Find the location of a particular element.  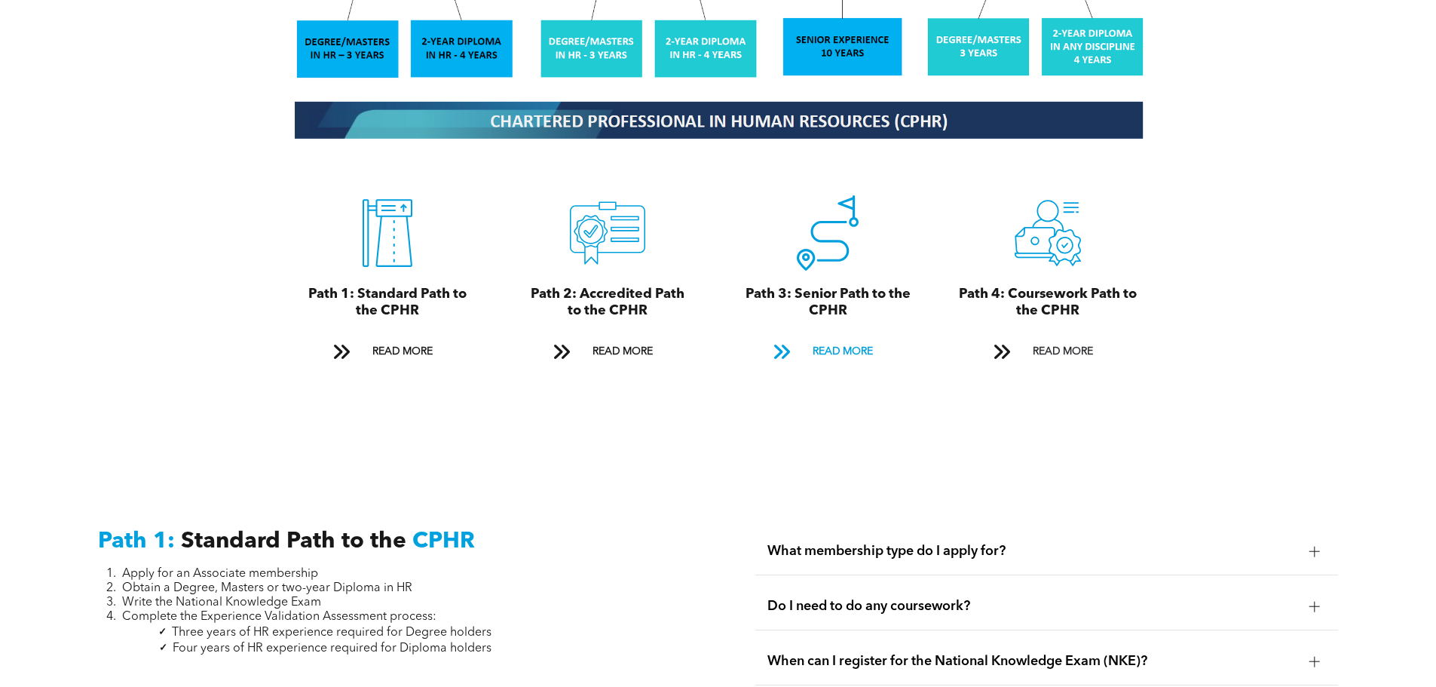

span: Path 2: Accredited Path to the CPHR is located at coordinates (608, 302).